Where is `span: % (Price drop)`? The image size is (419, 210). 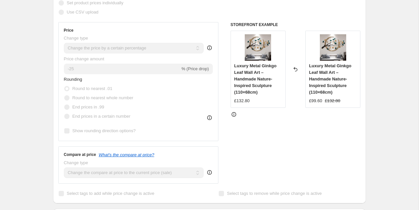 span: % (Price drop) is located at coordinates (195, 69).